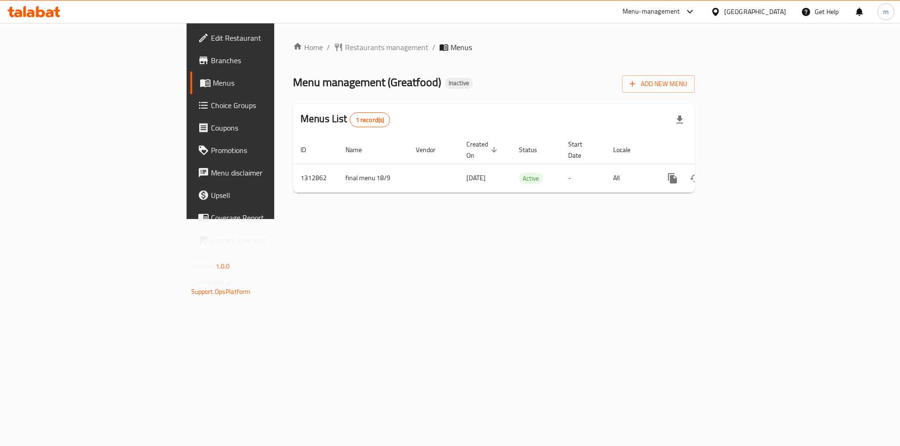 The width and height of the screenshot is (900, 446). I want to click on div: Export file, so click(679, 120).